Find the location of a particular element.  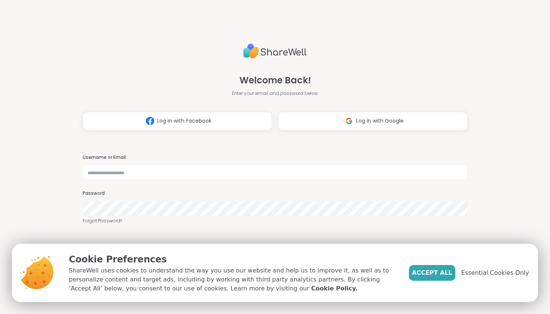

button: Log in with Google is located at coordinates (373, 121).